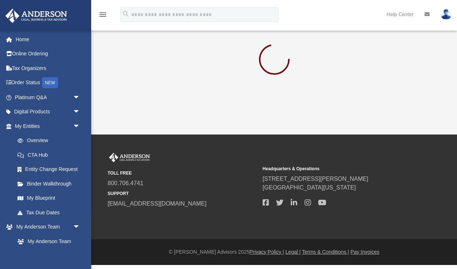  Describe the element at coordinates (48, 83) in the screenshot. I see `a: Order StatusNEW` at that location.